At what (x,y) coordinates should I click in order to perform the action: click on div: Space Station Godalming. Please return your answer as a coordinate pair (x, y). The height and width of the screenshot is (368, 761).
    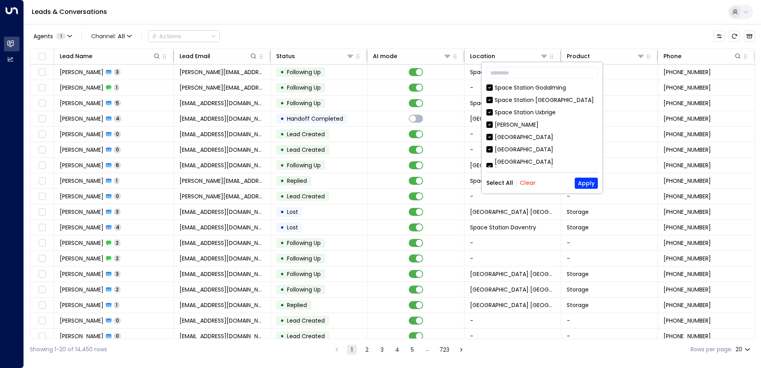
    Looking at the image, I should click on (542, 88).